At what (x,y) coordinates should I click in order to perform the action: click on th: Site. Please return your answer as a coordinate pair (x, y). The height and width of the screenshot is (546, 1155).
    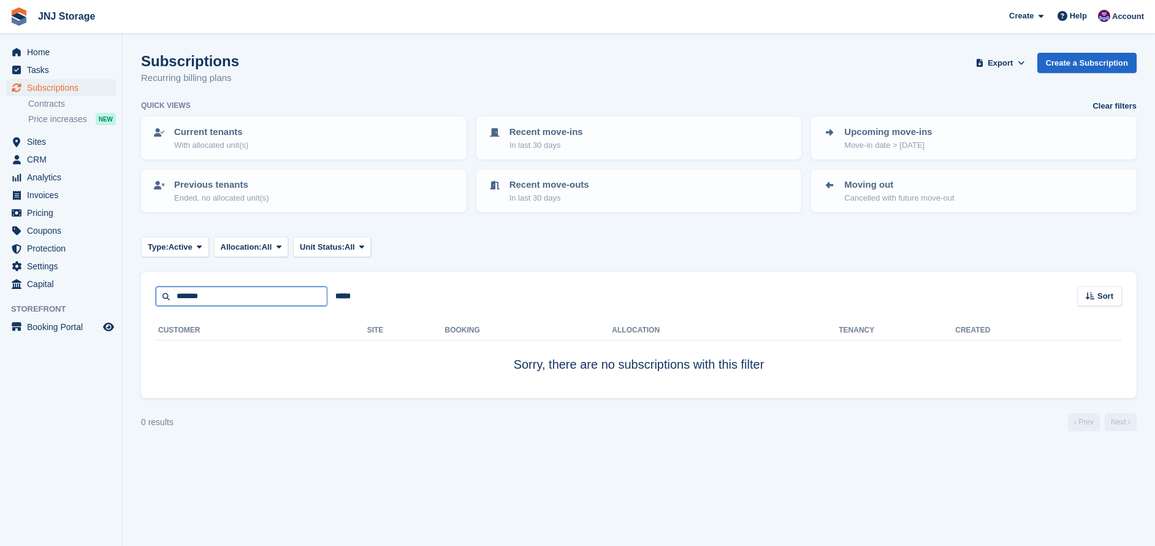
    Looking at the image, I should click on (406, 330).